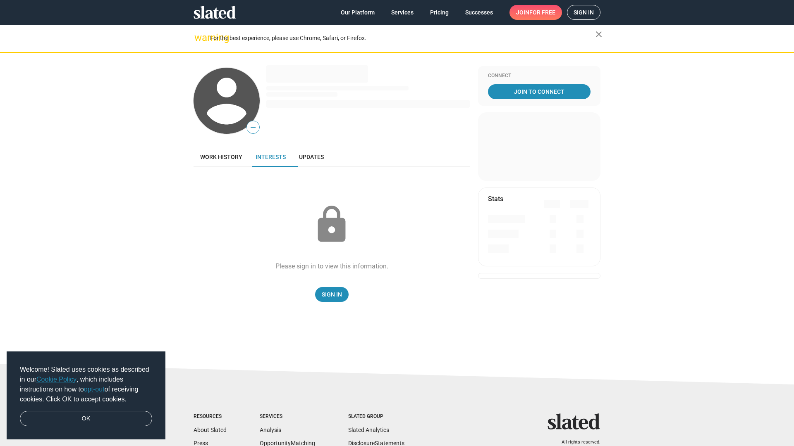  What do you see at coordinates (221, 157) in the screenshot?
I see `a: Work history` at bounding box center [221, 157].